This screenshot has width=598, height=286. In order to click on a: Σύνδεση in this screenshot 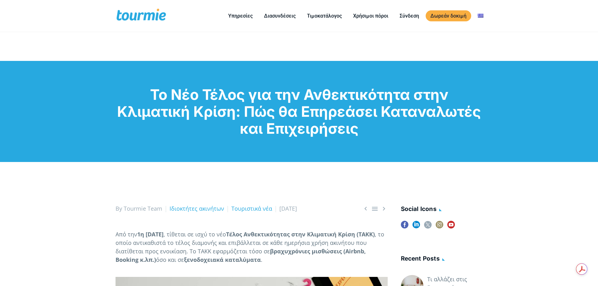, I will do `click(409, 16)`.